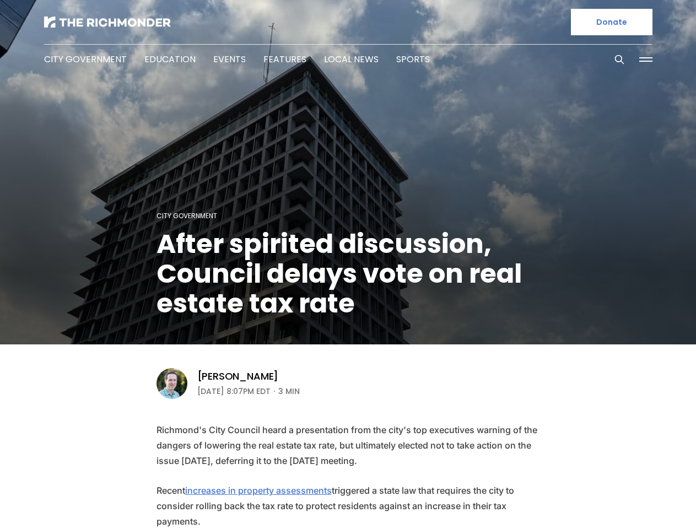  I want to click on a: Donate, so click(611, 22).